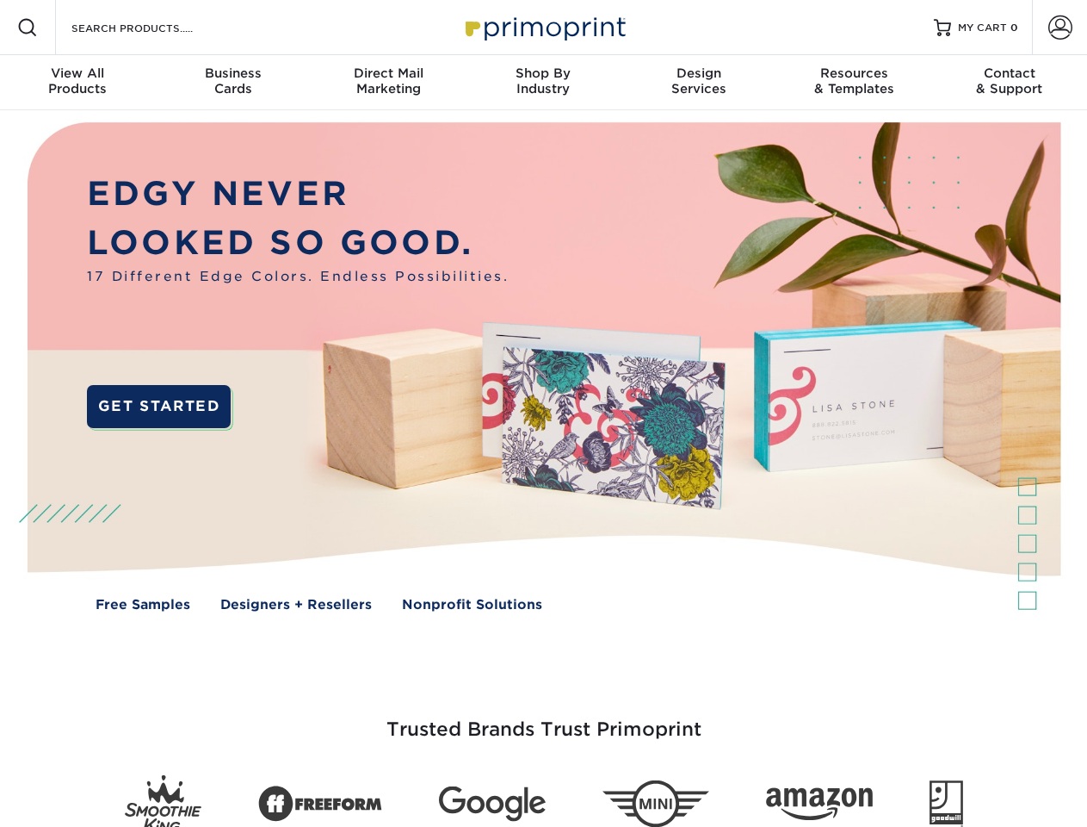 This screenshot has height=827, width=1087. What do you see at coordinates (232, 83) in the screenshot?
I see `a: BusinessCards` at bounding box center [232, 83].